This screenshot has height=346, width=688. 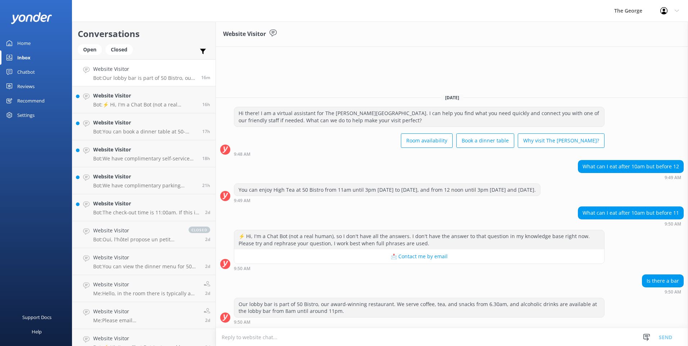 I want to click on a: Website VisitorBot:We have complimentary parking available on-site for vehicles of all sizes, wit..., so click(x=144, y=181).